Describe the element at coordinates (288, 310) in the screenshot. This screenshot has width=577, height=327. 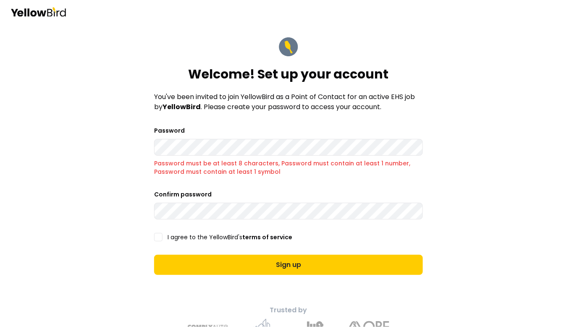
I see `p: Trusted by` at that location.